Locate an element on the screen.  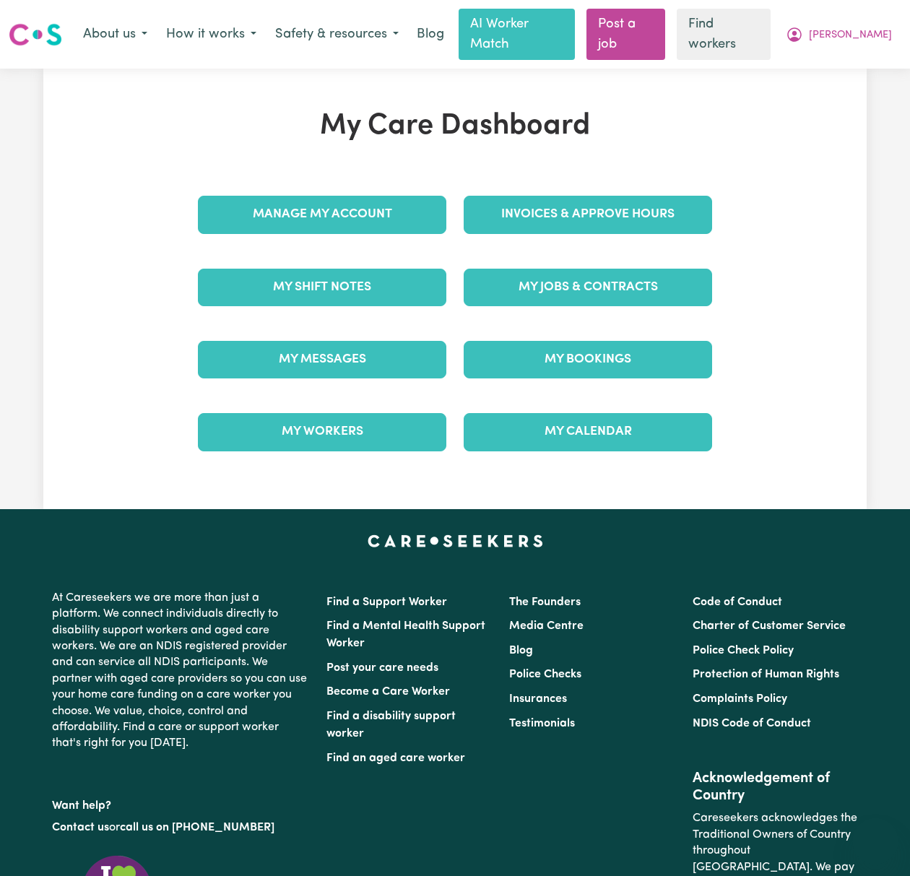
a: Find a Support Worker is located at coordinates (386, 602).